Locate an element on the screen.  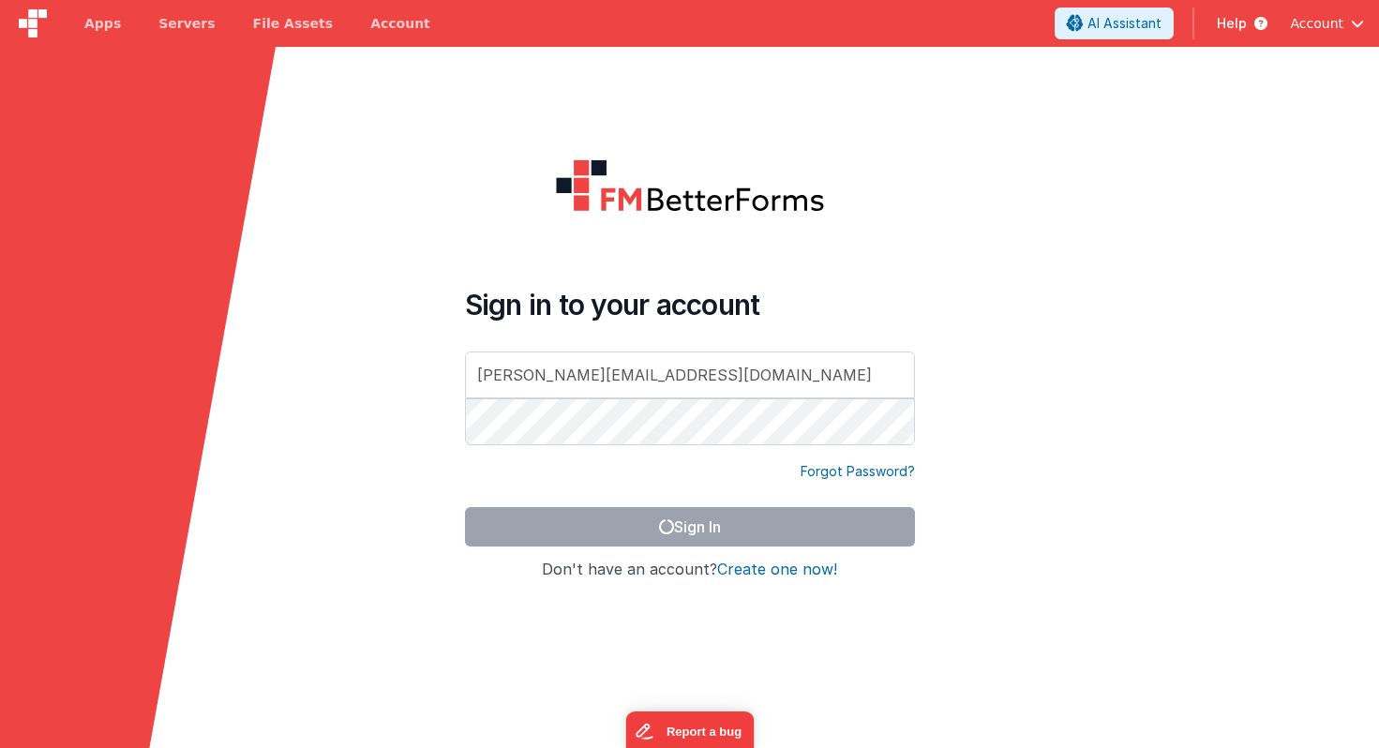
span: File Assets is located at coordinates (293, 23).